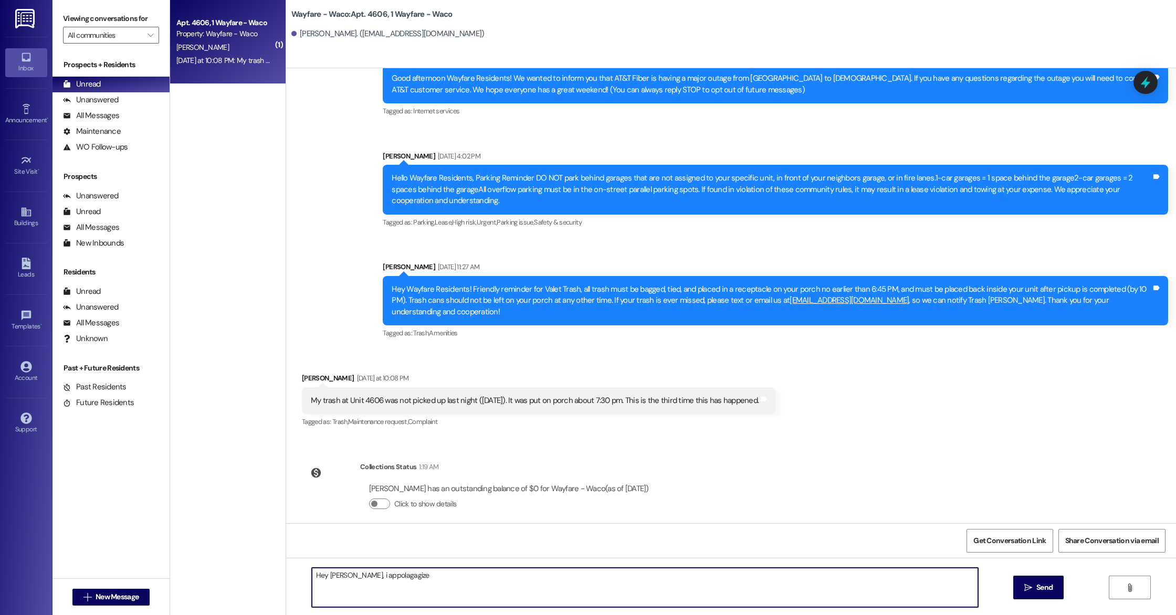 This screenshot has width=1176, height=615. Describe the element at coordinates (515, 222) in the screenshot. I see `span: Parking issue ,` at that location.